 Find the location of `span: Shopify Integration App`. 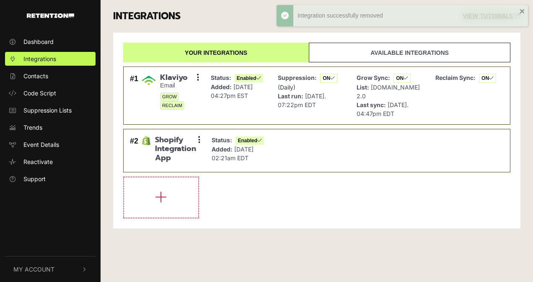

span: Shopify Integration App is located at coordinates (177, 149).